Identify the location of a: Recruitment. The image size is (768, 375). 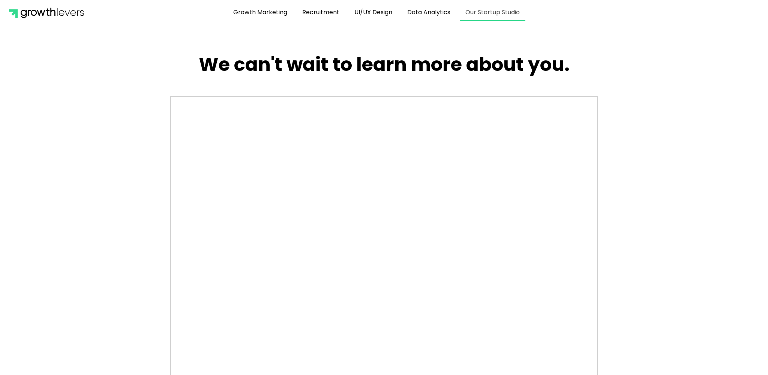
(321, 12).